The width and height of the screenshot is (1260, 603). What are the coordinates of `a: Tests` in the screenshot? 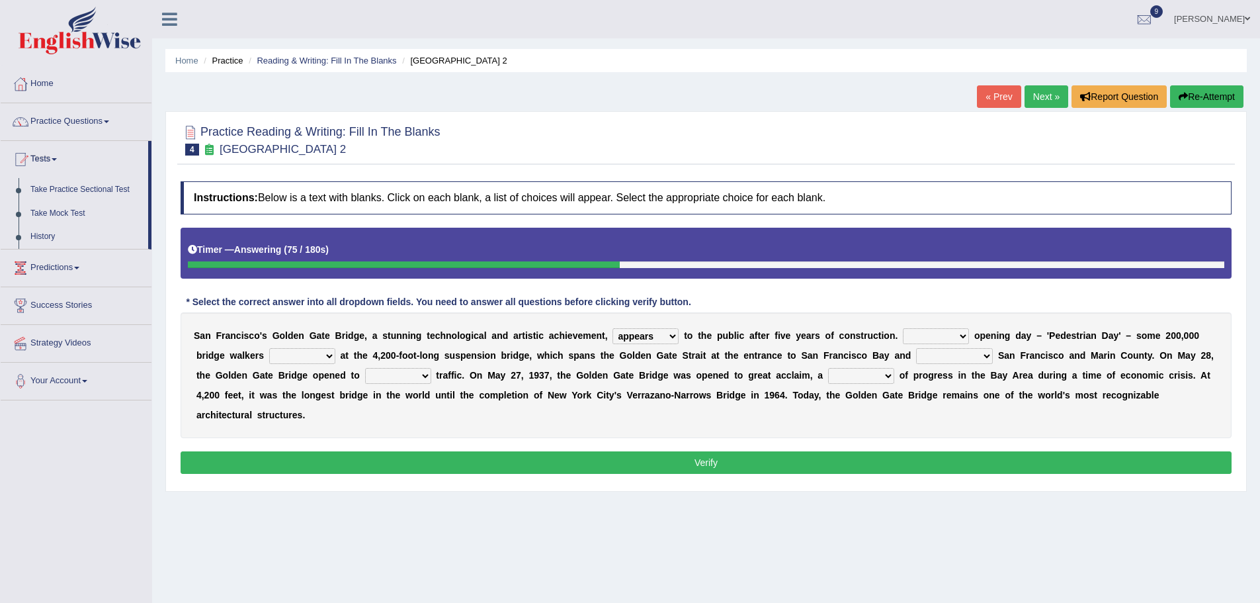 It's located at (74, 157).